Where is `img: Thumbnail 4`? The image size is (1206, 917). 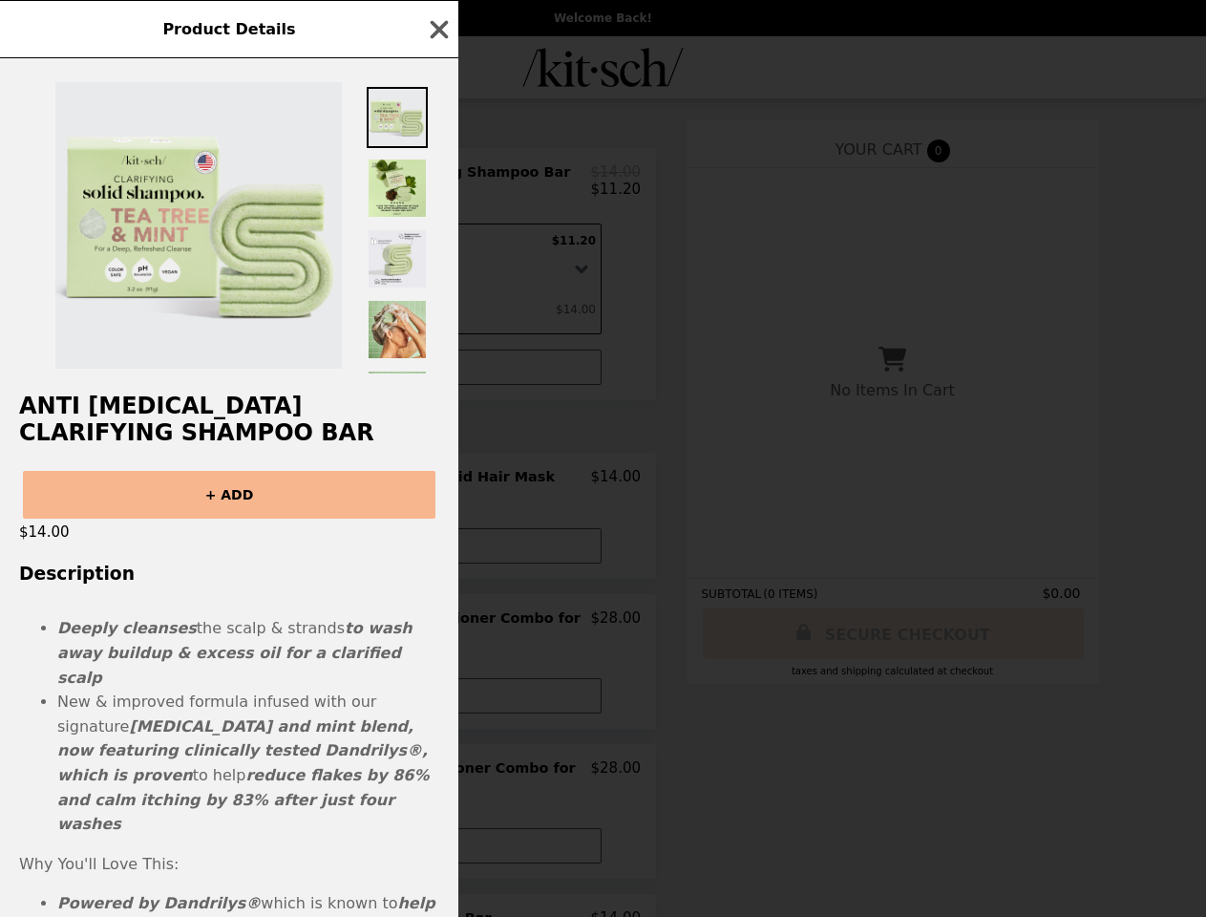
img: Thumbnail 4 is located at coordinates (397, 329).